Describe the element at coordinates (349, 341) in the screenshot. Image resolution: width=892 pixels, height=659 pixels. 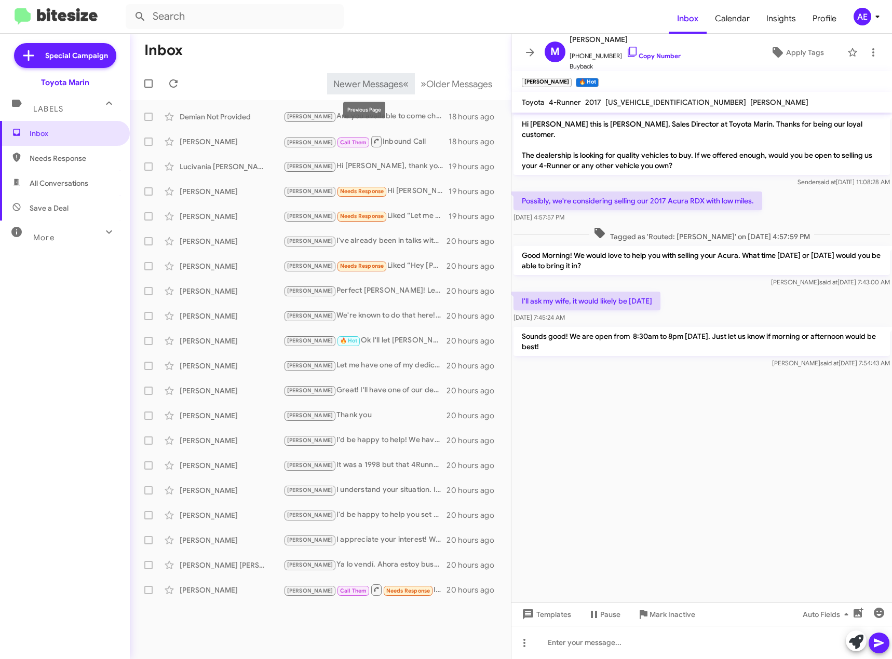
I see `span: 🔥 Hot` at that location.